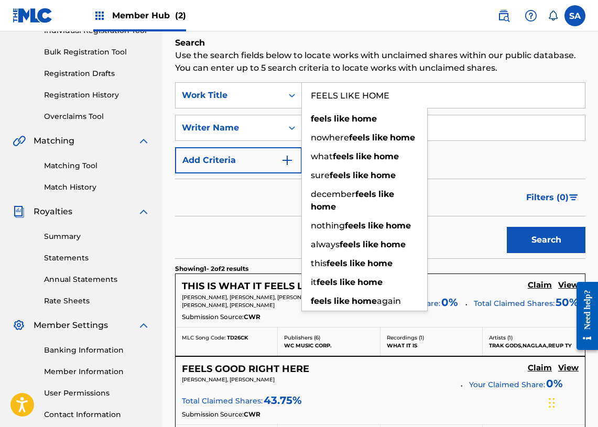 The width and height of the screenshot is (598, 427). What do you see at coordinates (333, 194) in the screenshot?
I see `span: december` at bounding box center [333, 194].